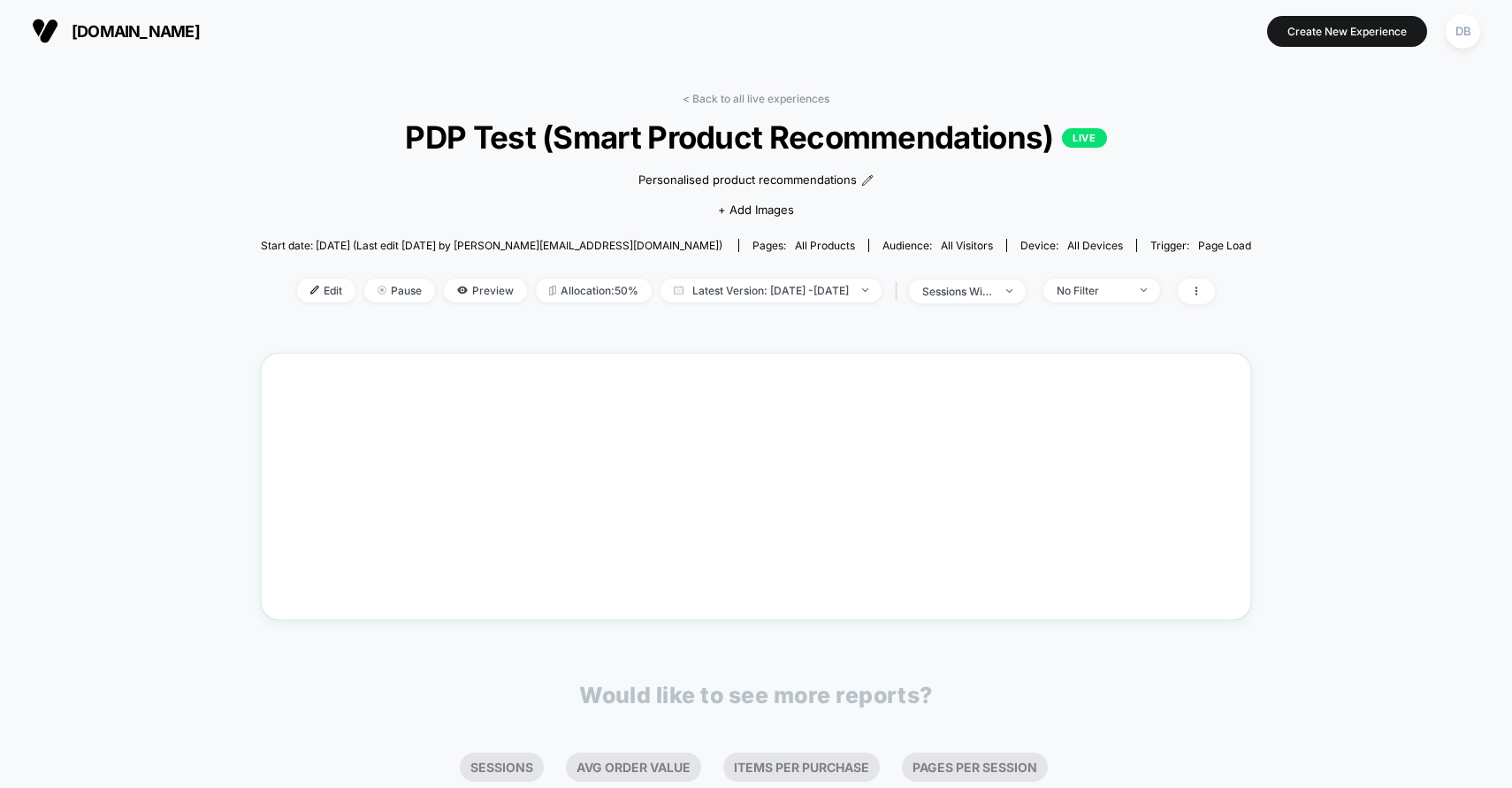 Image resolution: width=1512 pixels, height=788 pixels. What do you see at coordinates (756, 210) in the screenshot?
I see `span: + Add Images` at bounding box center [756, 210].